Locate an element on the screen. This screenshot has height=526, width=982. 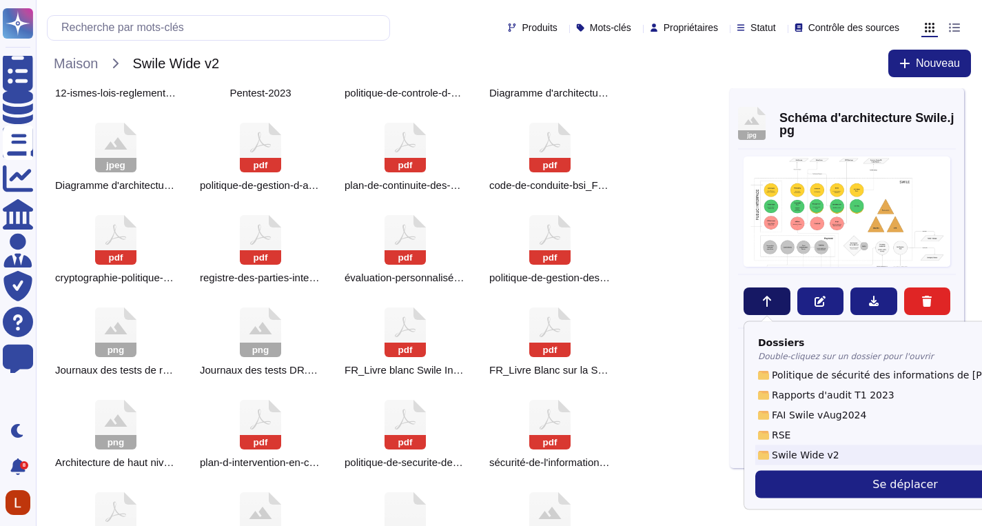
font: Produits is located at coordinates (539, 28).